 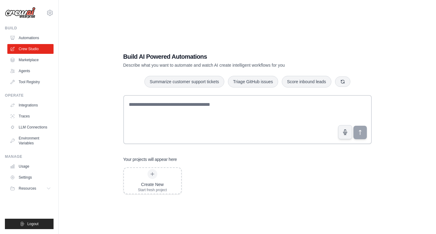 What do you see at coordinates (30, 71) in the screenshot?
I see `a: Agents` at bounding box center [30, 71].